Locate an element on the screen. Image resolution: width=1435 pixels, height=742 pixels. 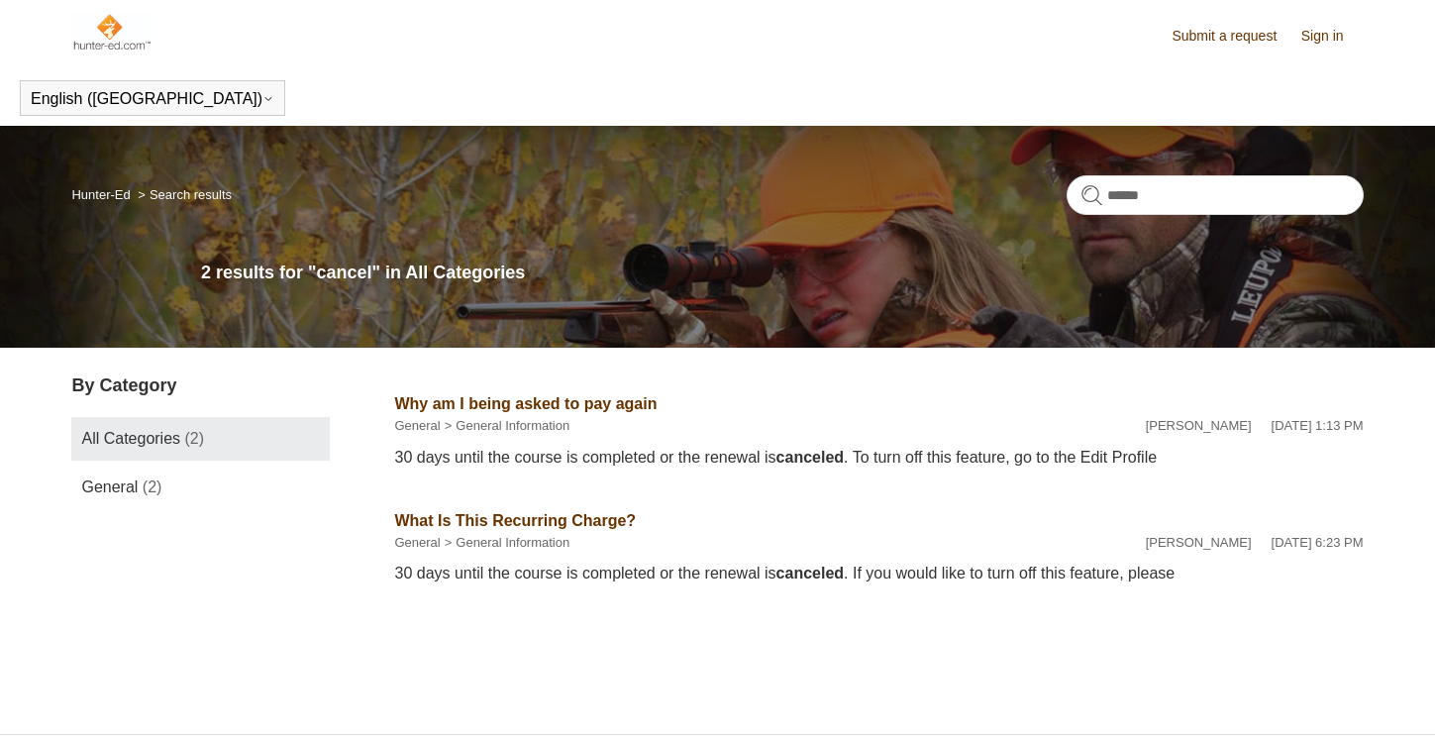
a: All Categories (2) is located at coordinates (200, 439).